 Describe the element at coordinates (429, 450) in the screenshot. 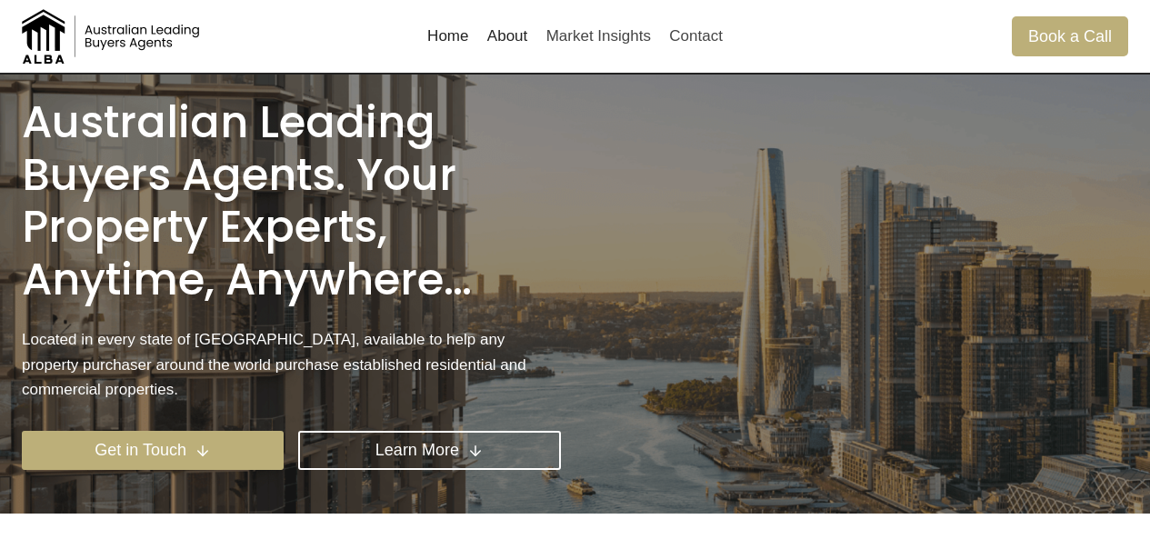

I see `a: Learn More` at that location.